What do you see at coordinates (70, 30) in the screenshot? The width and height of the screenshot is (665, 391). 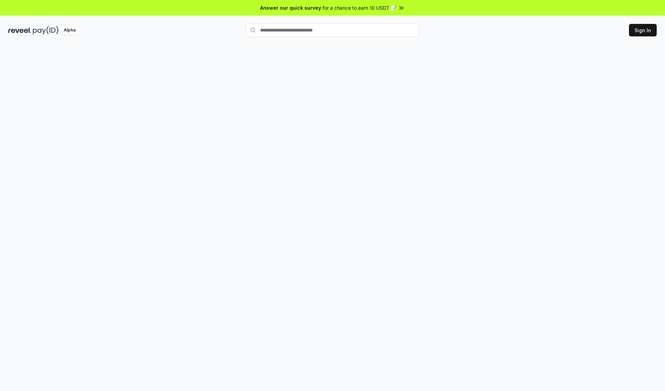 I see `div: Alpha` at bounding box center [70, 30].